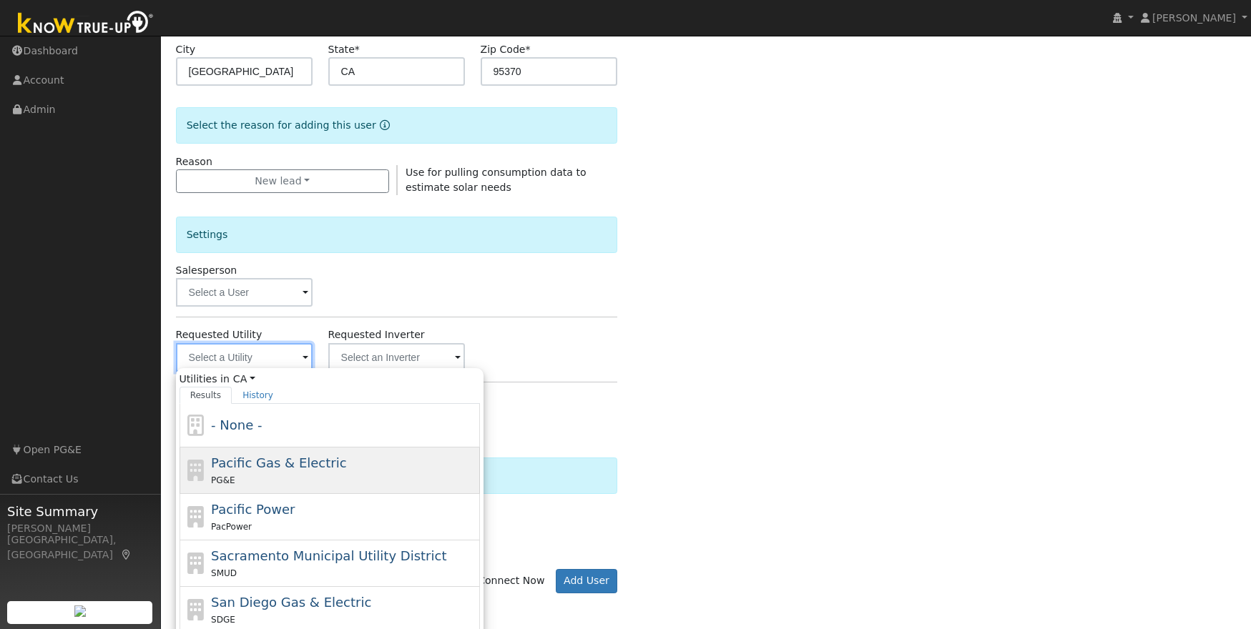  Describe the element at coordinates (223, 620) in the screenshot. I see `span: SDGE` at that location.